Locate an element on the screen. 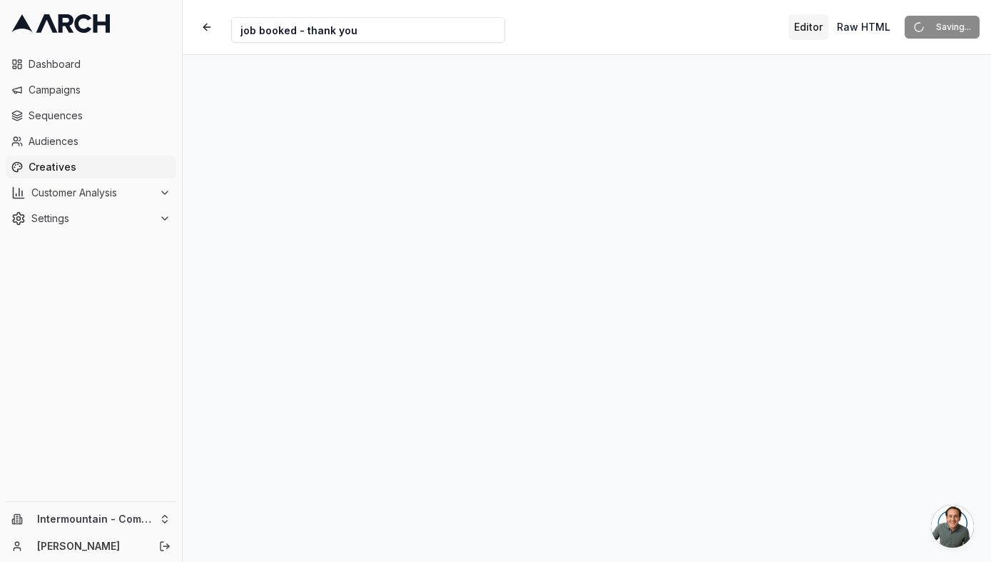 Image resolution: width=991 pixels, height=562 pixels. a: Audiences is located at coordinates (91, 141).